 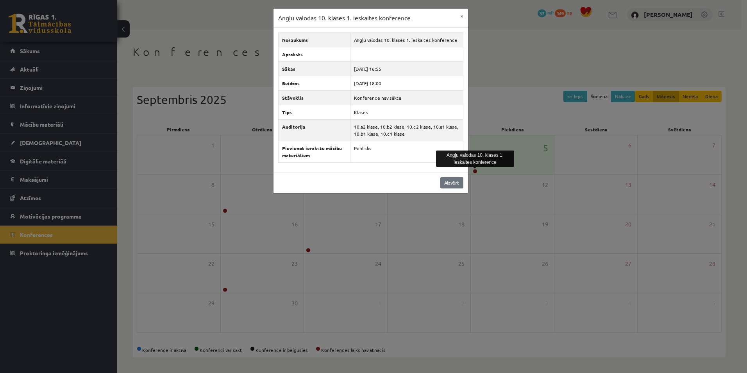 What do you see at coordinates (314, 151) in the screenshot?
I see `th: Pievienot ierakstu mācību materiāliem` at bounding box center [314, 151].